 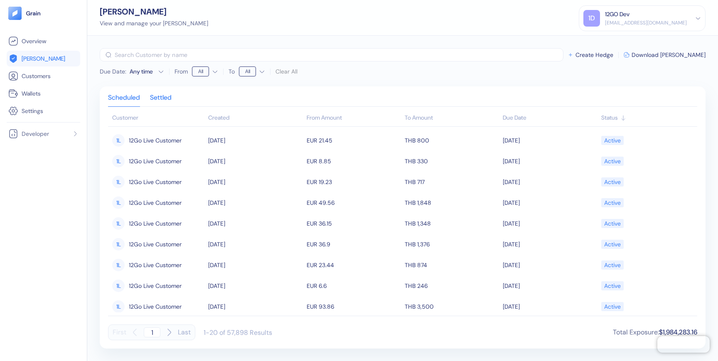 I want to click on td: EUR 23.44, so click(x=353, y=265).